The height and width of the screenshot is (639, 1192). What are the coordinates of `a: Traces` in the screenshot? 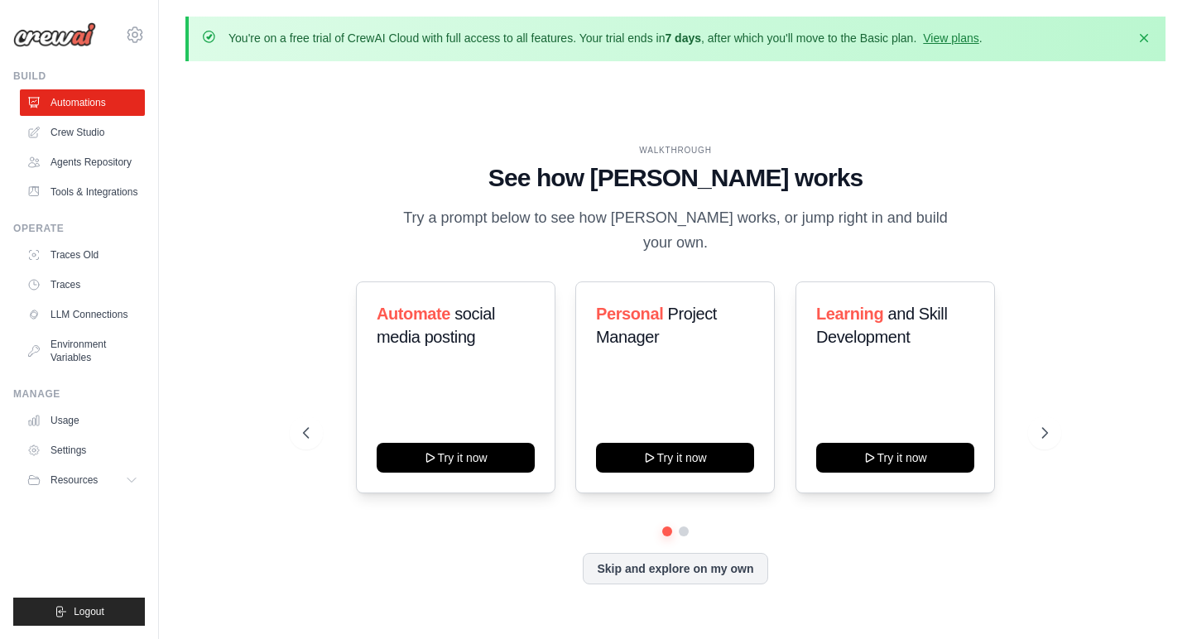 It's located at (82, 285).